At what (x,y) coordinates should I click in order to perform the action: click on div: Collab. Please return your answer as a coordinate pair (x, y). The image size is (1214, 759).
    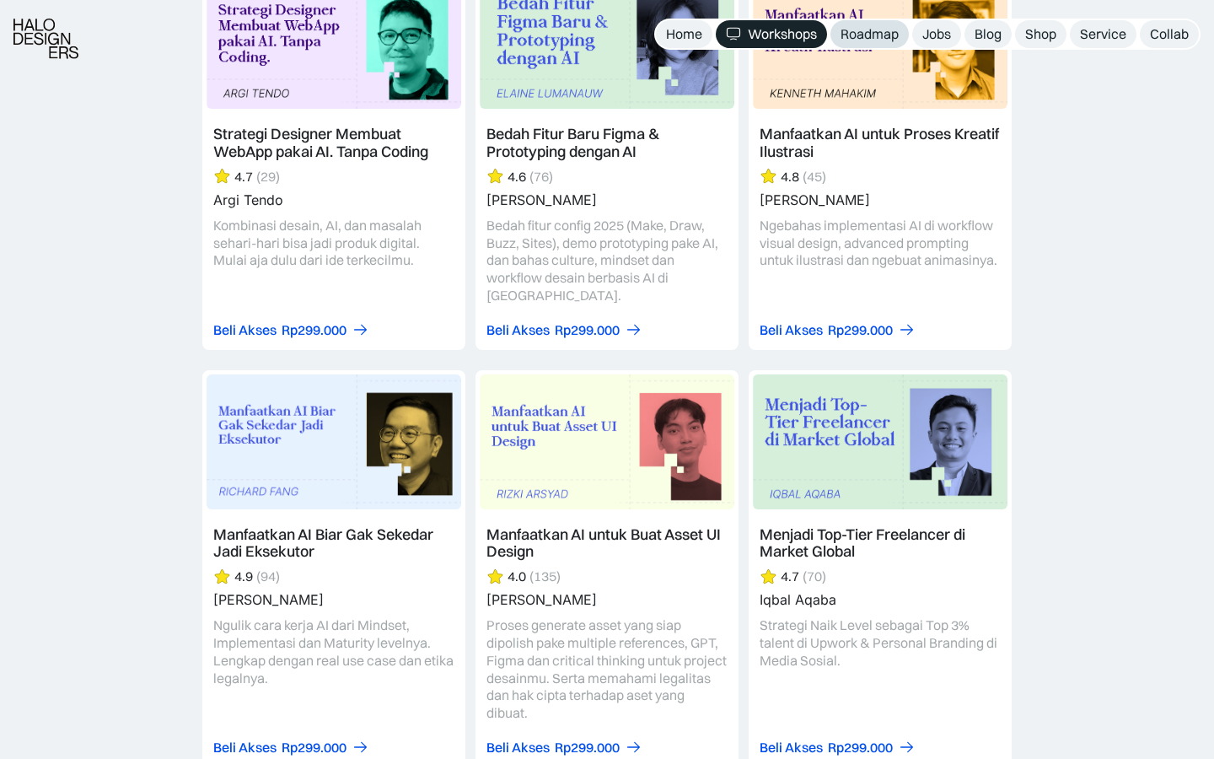
    Looking at the image, I should click on (1169, 34).